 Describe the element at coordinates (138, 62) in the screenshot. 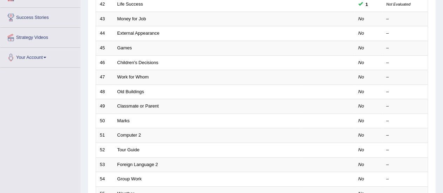

I see `a: Children's Decisions` at that location.